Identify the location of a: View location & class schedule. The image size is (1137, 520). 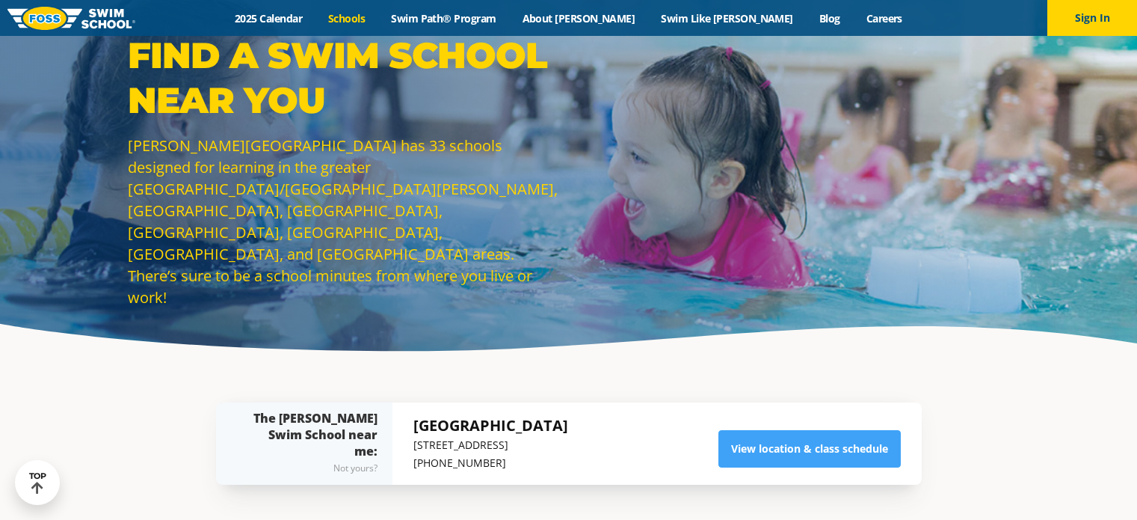
(810, 448).